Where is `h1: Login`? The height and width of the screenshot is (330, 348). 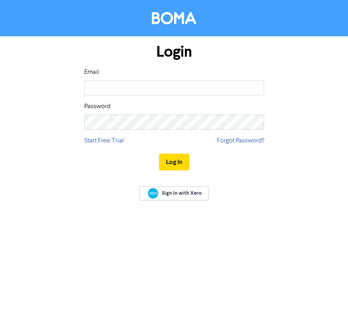 h1: Login is located at coordinates (174, 52).